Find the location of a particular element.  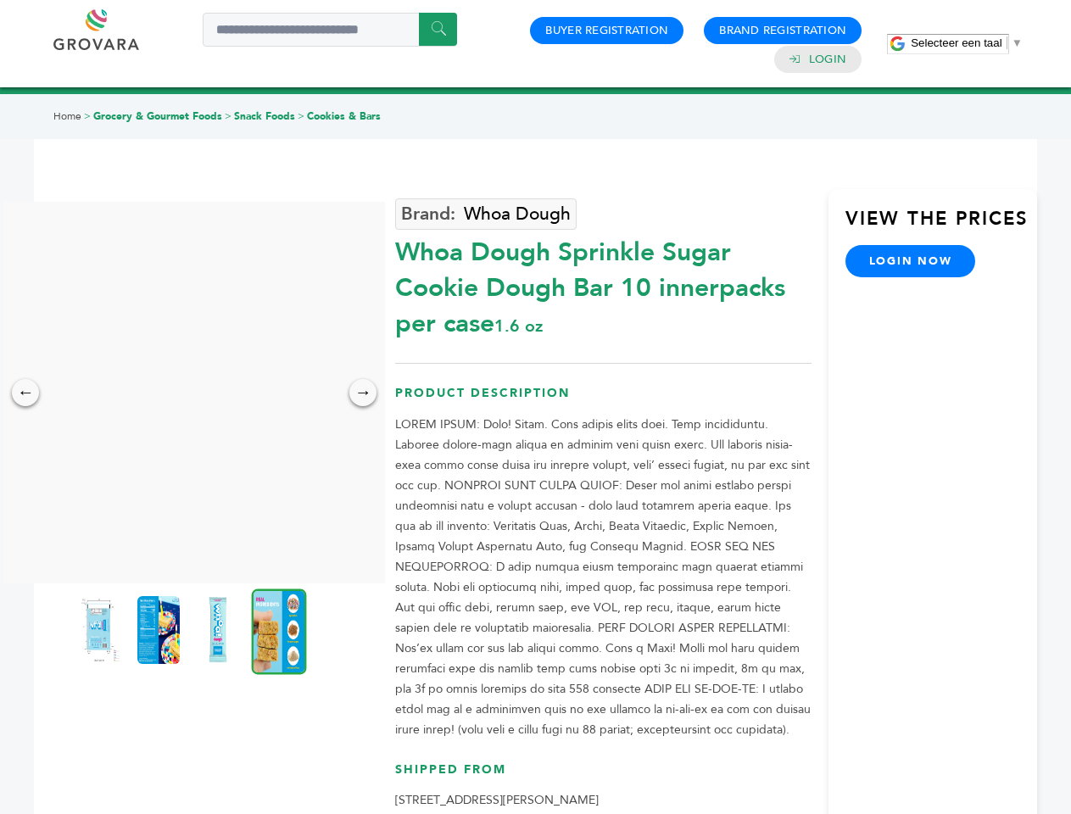

input: Search a product or brand... is located at coordinates (330, 30).